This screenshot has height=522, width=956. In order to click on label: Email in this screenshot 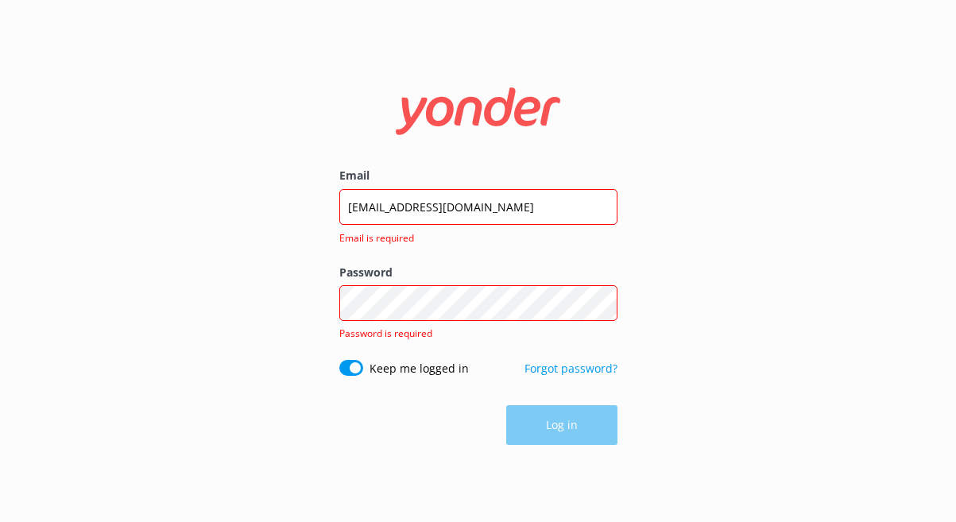, I will do `click(479, 176)`.